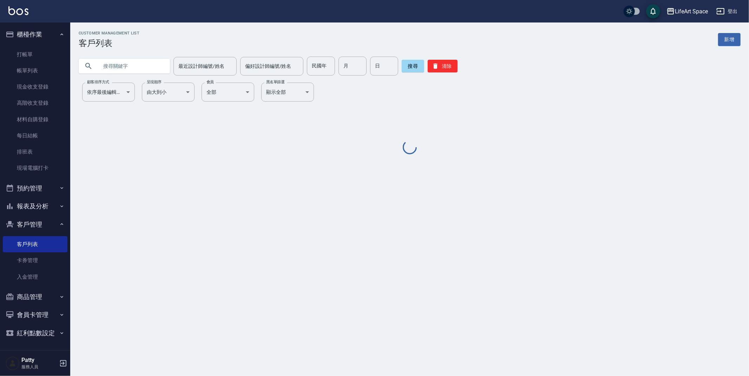 Image resolution: width=749 pixels, height=376 pixels. I want to click on img: Person, so click(13, 363).